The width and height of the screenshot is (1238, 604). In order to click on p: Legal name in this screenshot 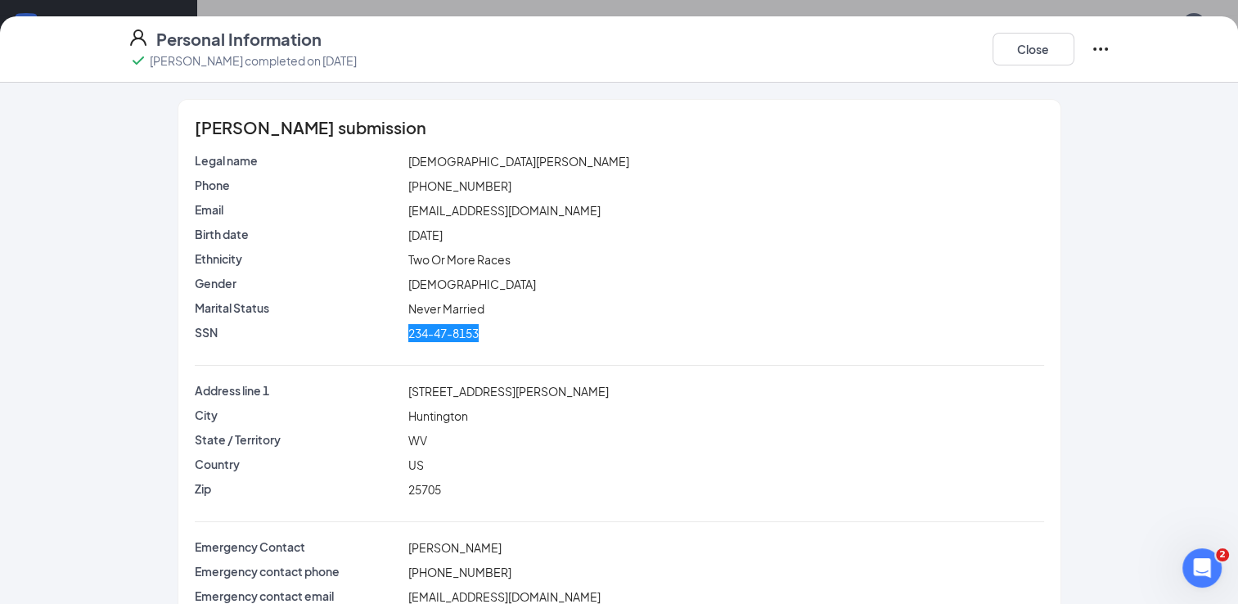, I will do `click(299, 160)`.